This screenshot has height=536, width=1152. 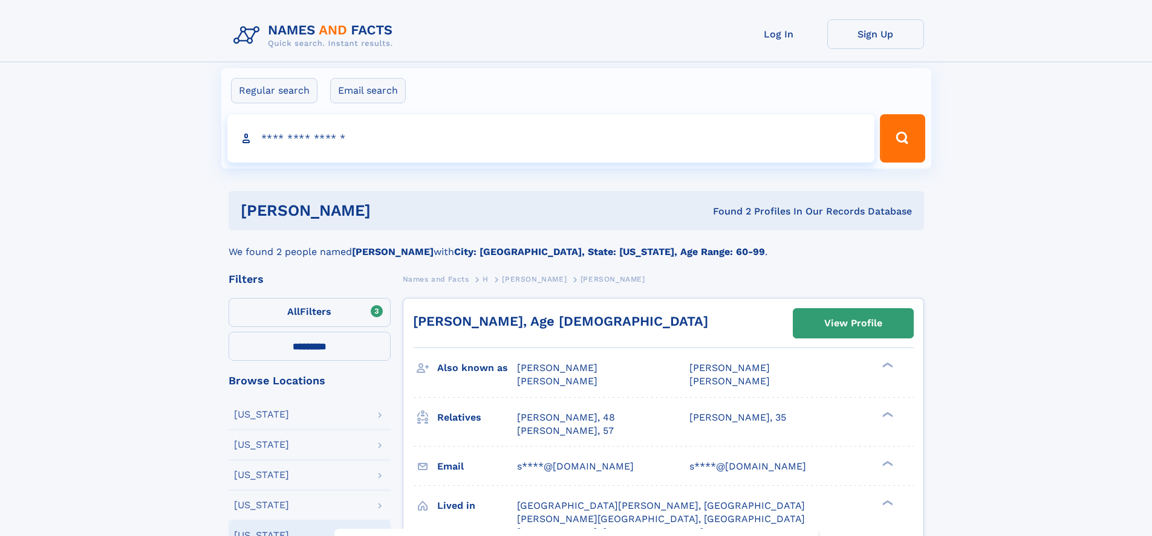 What do you see at coordinates (853, 324) in the screenshot?
I see `div: View Profile` at bounding box center [853, 324].